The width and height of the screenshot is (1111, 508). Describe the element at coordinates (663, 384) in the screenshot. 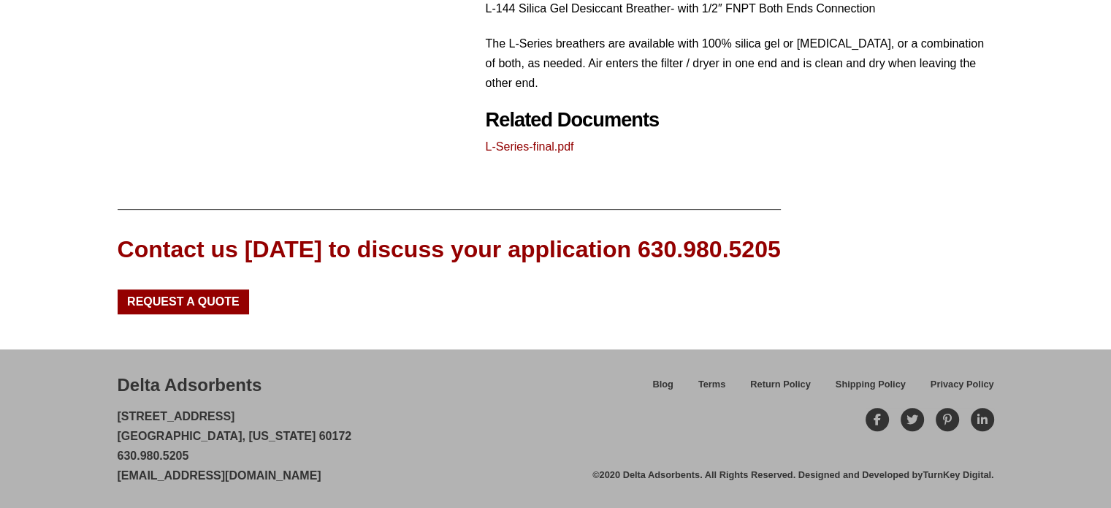

I see `span: Blog` at that location.